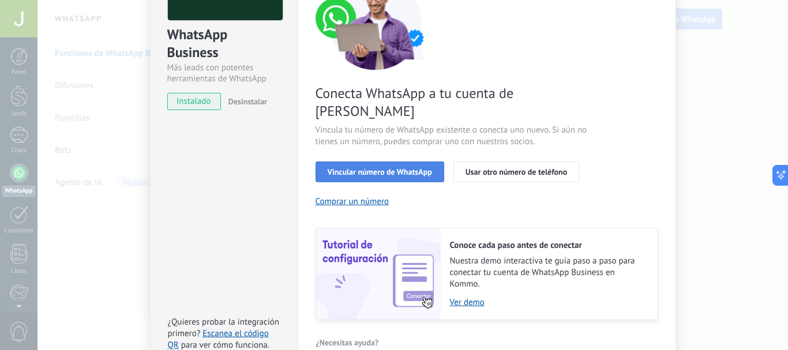 The width and height of the screenshot is (788, 350). I want to click on span: ¿Quieres probar la integración primero?, so click(224, 328).